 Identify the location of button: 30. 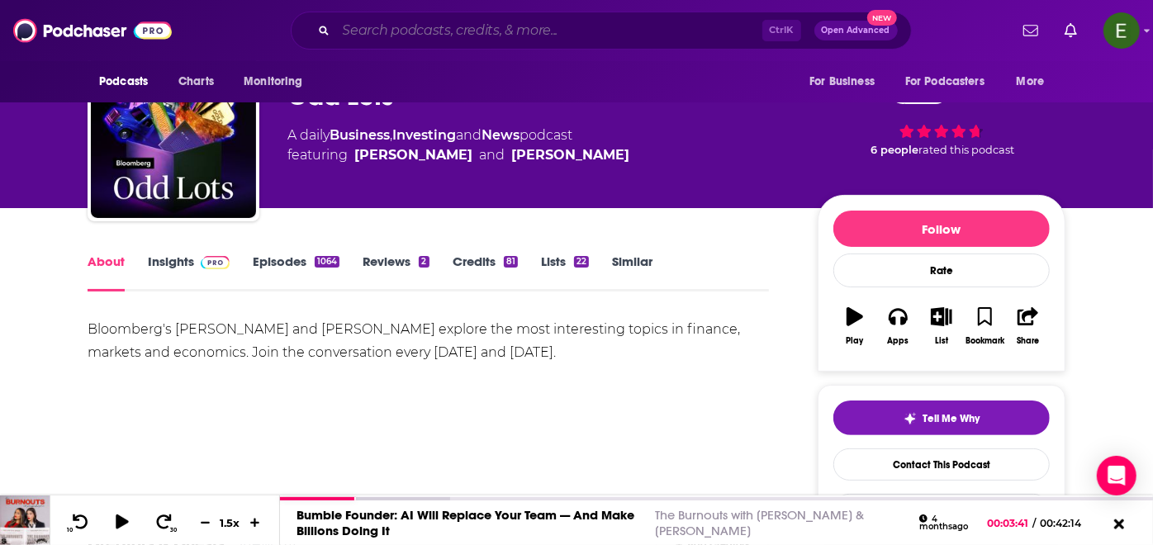
(165, 523).